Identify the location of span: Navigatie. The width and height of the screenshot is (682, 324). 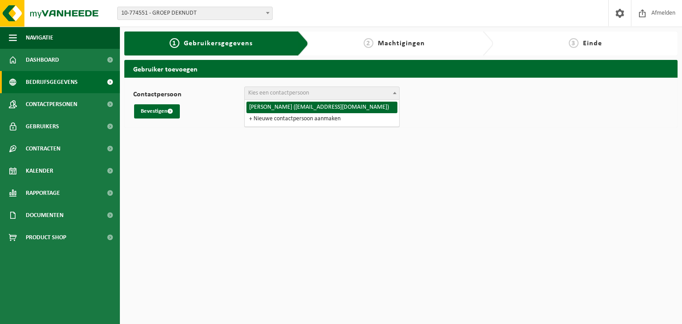
(40, 38).